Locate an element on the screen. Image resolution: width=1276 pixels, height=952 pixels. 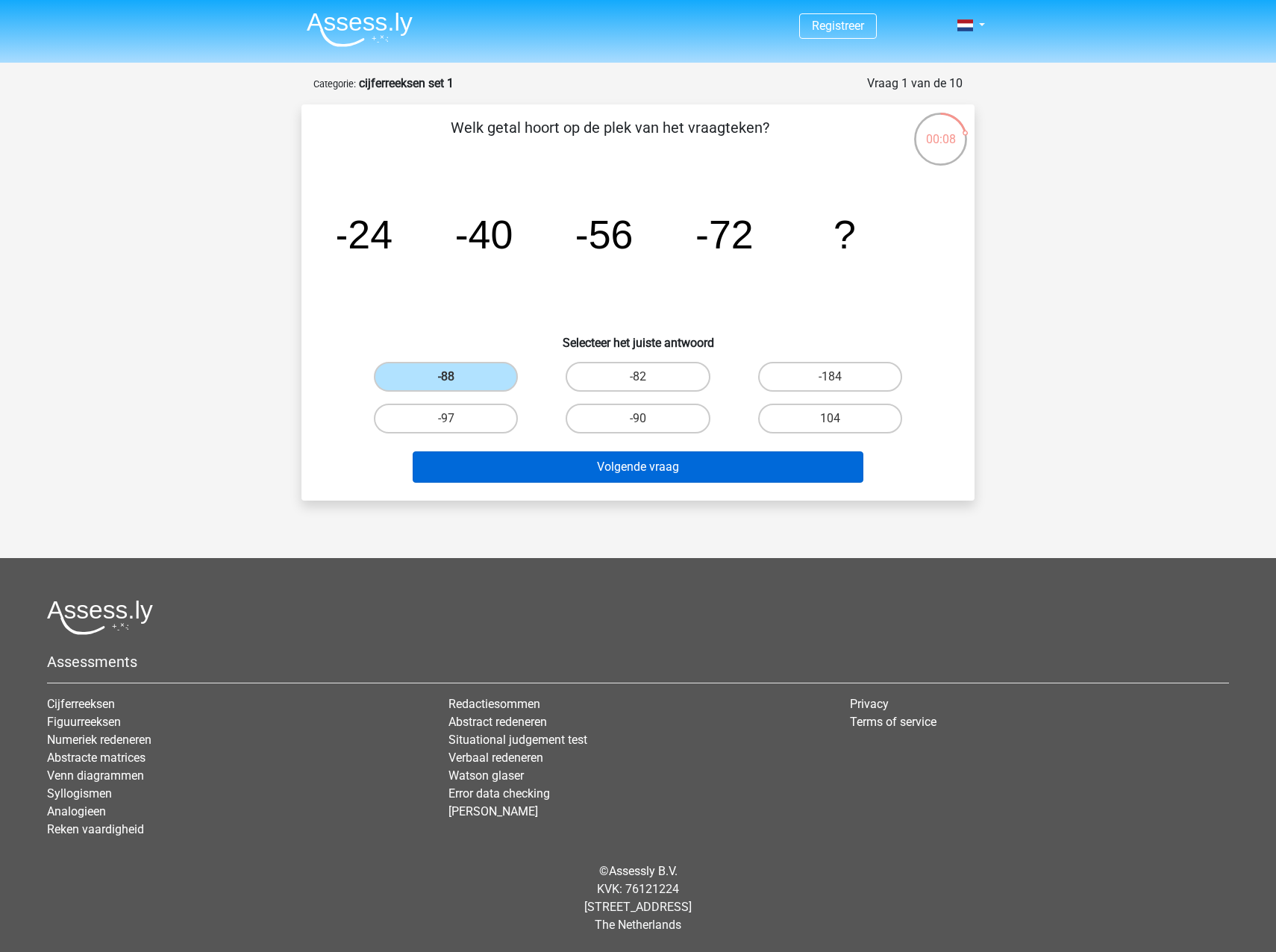
a: Privacy is located at coordinates (870, 703).